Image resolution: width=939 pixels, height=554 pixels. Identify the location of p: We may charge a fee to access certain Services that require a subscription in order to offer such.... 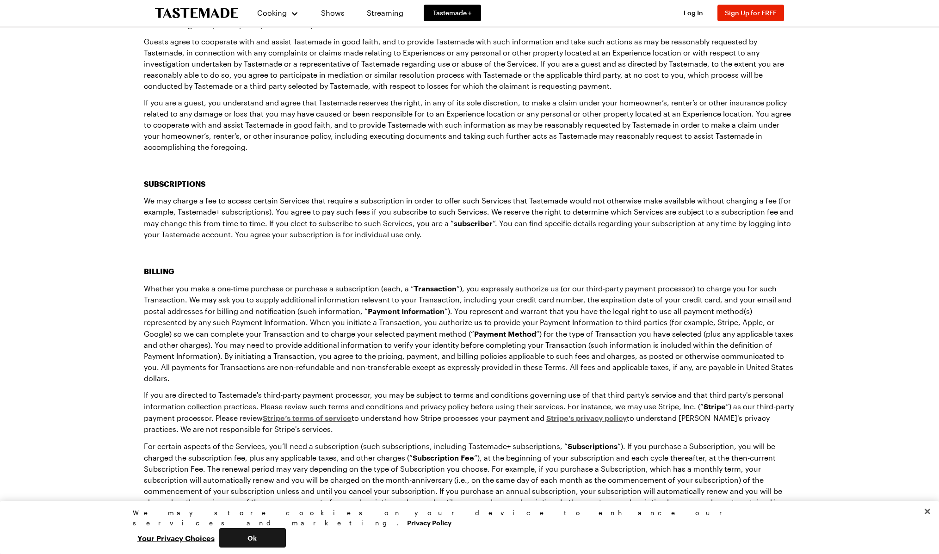
(469, 215).